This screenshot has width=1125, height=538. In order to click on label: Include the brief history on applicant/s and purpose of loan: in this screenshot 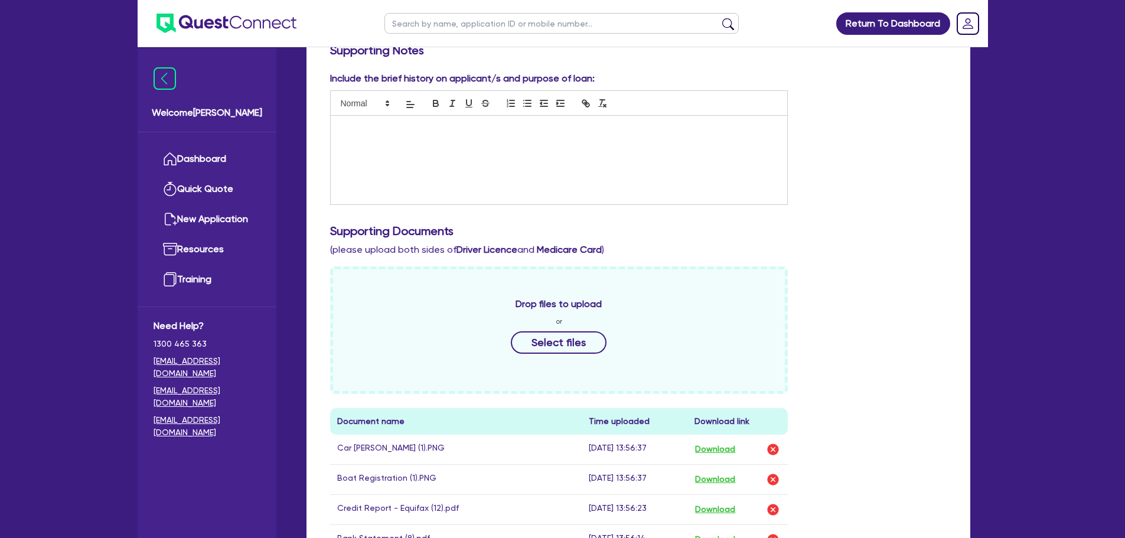, I will do `click(463, 79)`.